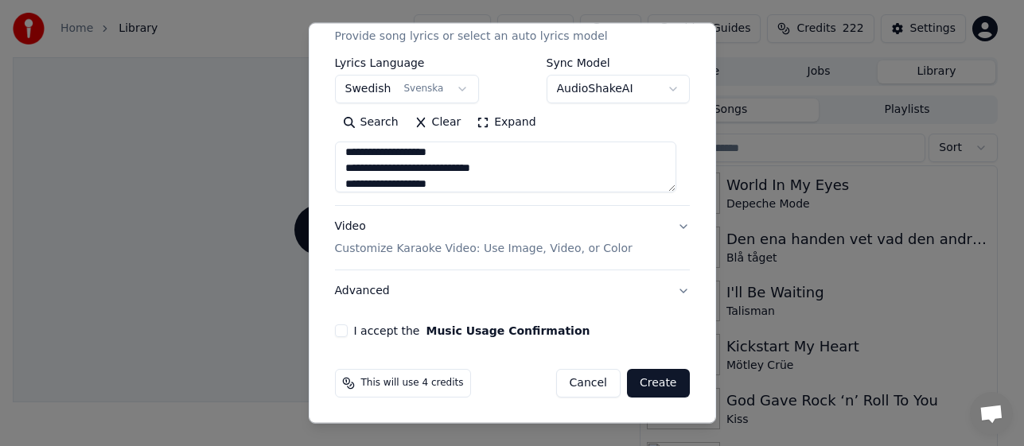 This screenshot has width=1024, height=446. I want to click on label: Lyrics Language, so click(407, 63).